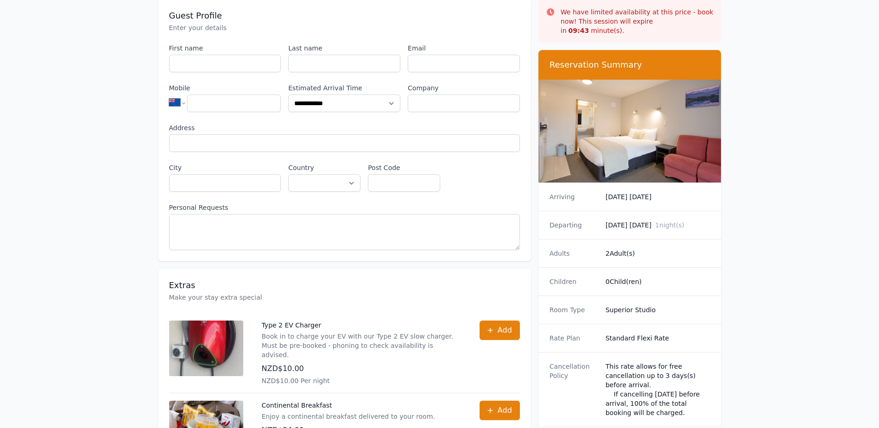 The height and width of the screenshot is (428, 879). What do you see at coordinates (574, 197) in the screenshot?
I see `dt: Arriving` at bounding box center [574, 197].